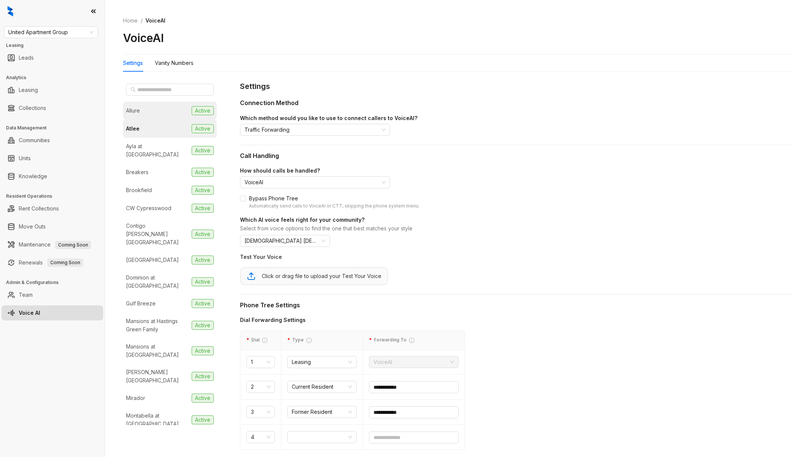  What do you see at coordinates (516, 220) in the screenshot?
I see `div: Which AI voice feels right for your community?` at bounding box center [516, 220].